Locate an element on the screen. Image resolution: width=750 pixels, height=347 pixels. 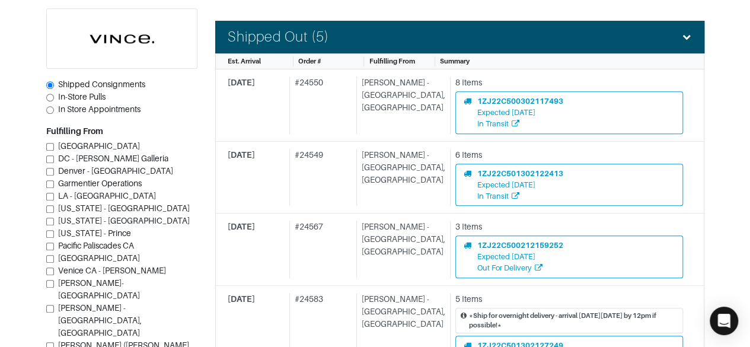
div: Open Intercom Messenger is located at coordinates (724, 321).